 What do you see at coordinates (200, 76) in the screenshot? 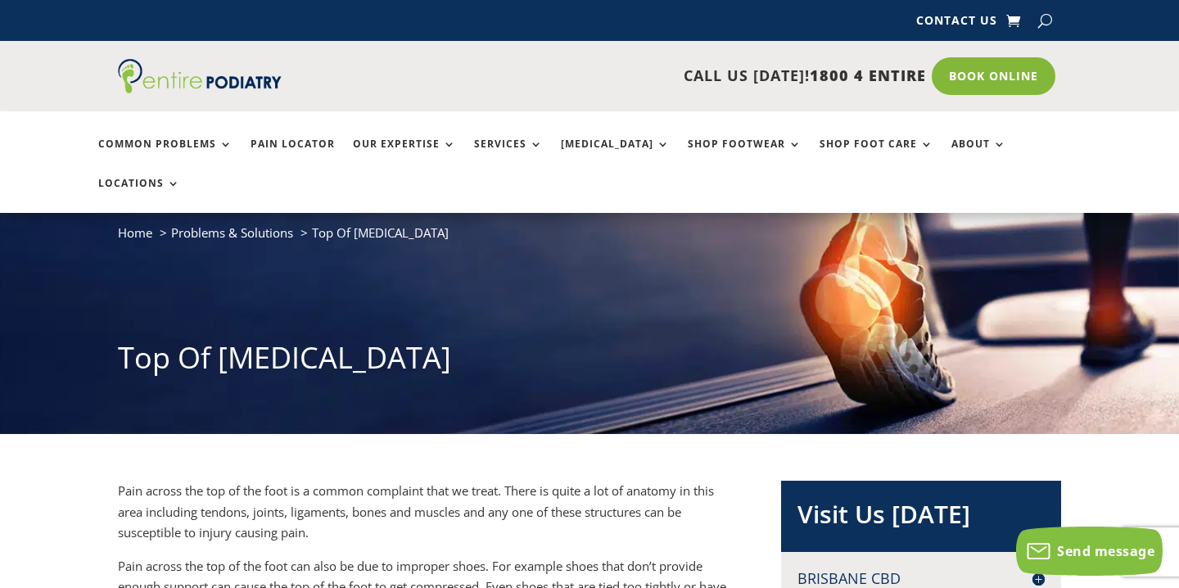
I see `img: logo (1)` at bounding box center [200, 76].